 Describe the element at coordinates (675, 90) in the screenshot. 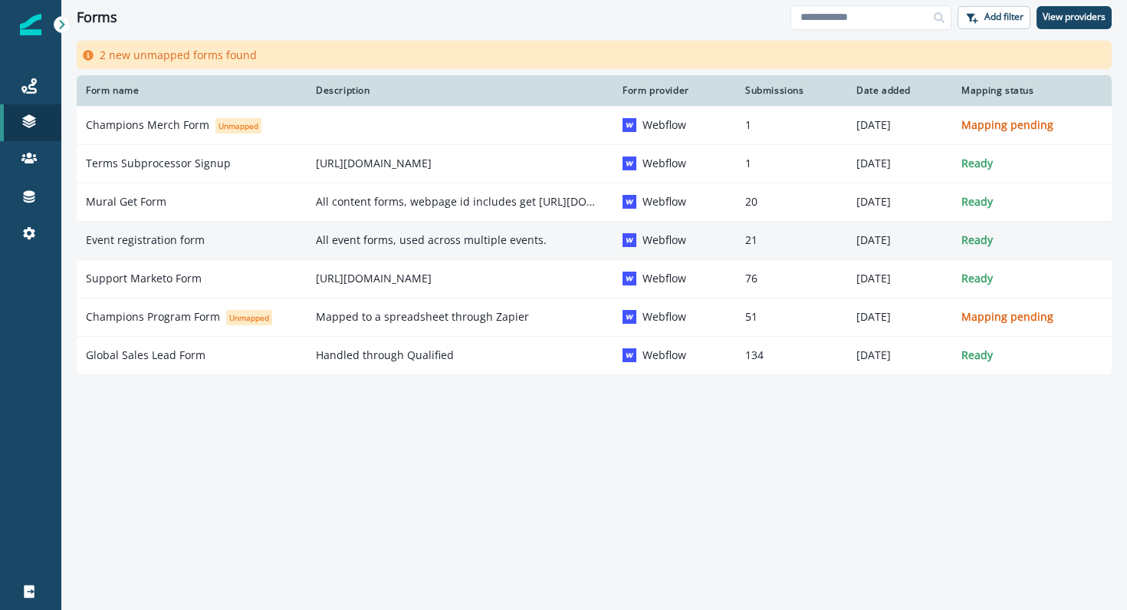

I see `div: Form provider` at that location.